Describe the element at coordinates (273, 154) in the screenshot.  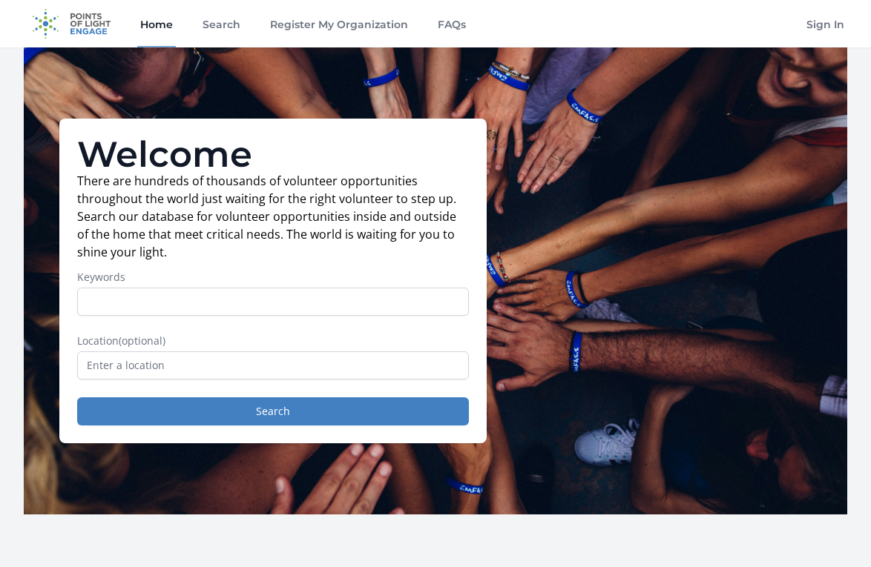
I see `h1: Welcome` at that location.